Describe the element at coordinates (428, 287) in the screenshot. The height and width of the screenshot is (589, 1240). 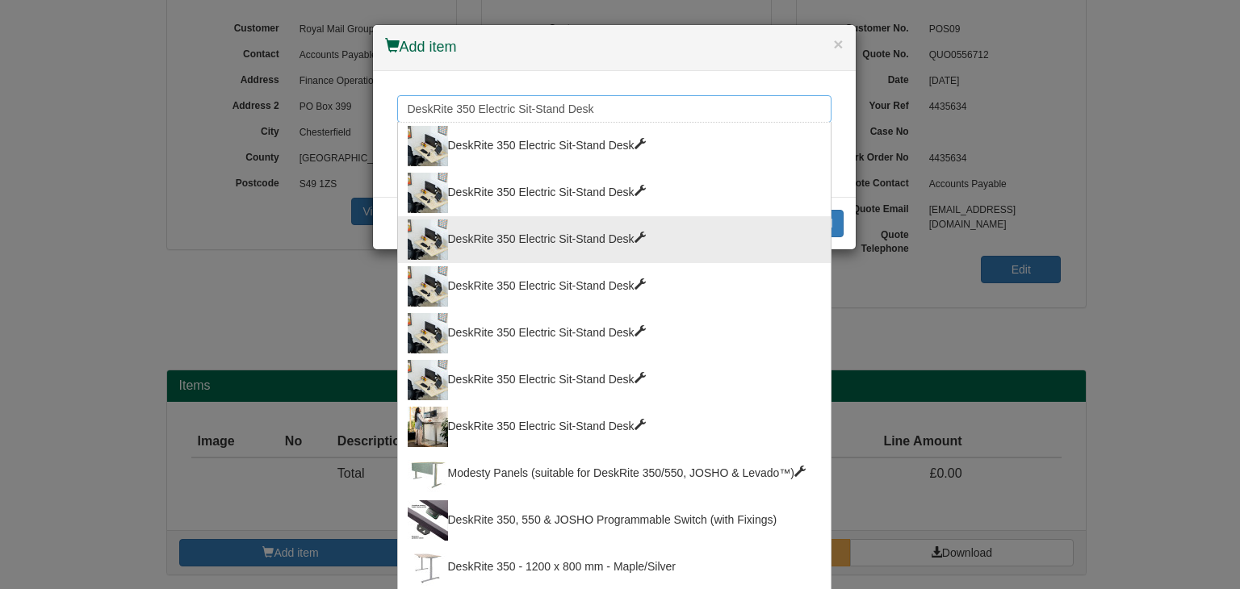
I see `img: deskrite-350_ash_lifestyle-2_3.jpg` at that location.